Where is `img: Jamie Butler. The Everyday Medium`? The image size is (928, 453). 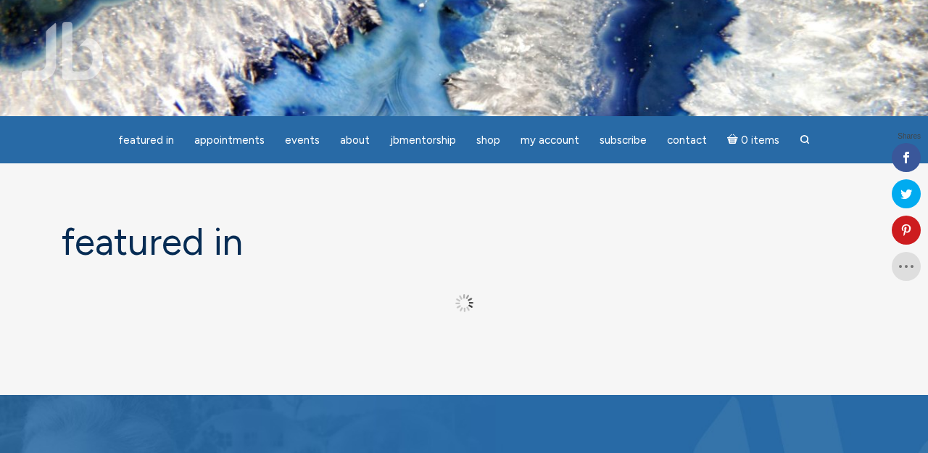
img: Jamie Butler. The Everyday Medium is located at coordinates (62, 51).